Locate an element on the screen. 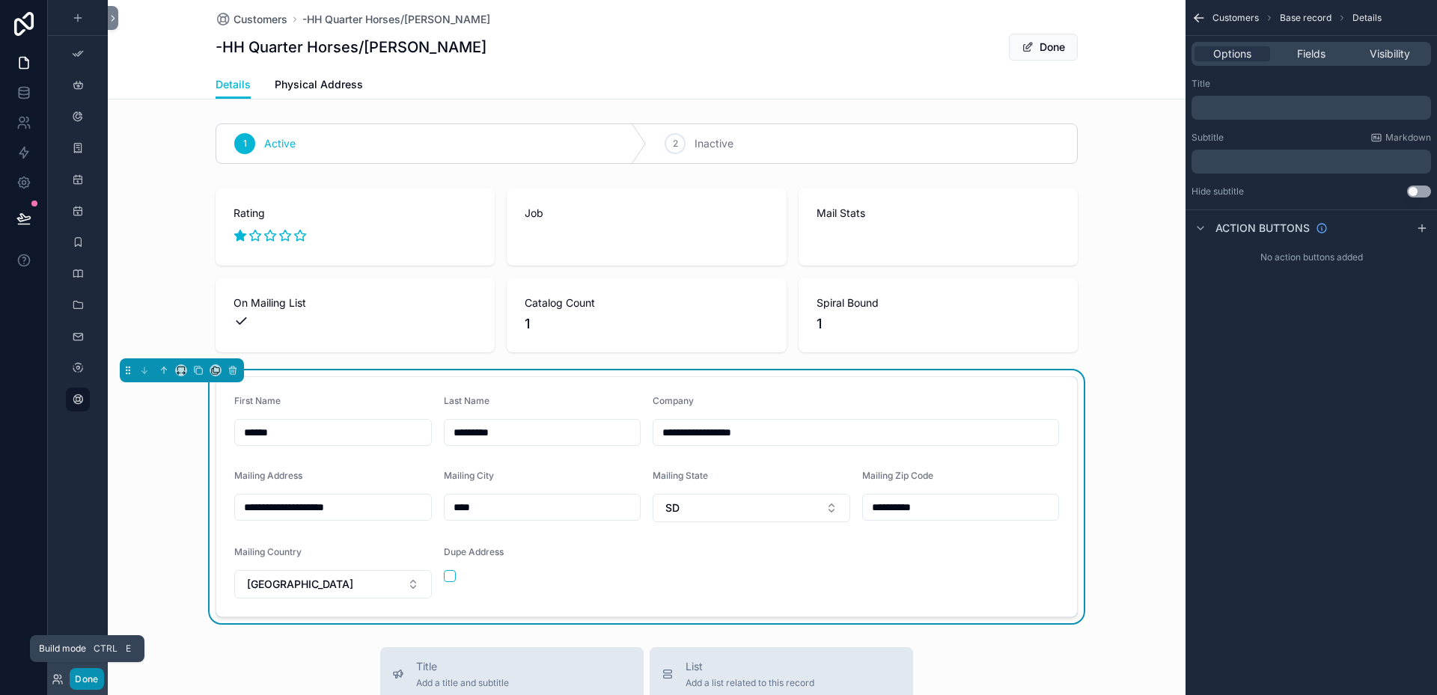 This screenshot has height=695, width=1437. span: Add a list related to this record is located at coordinates (750, 683).